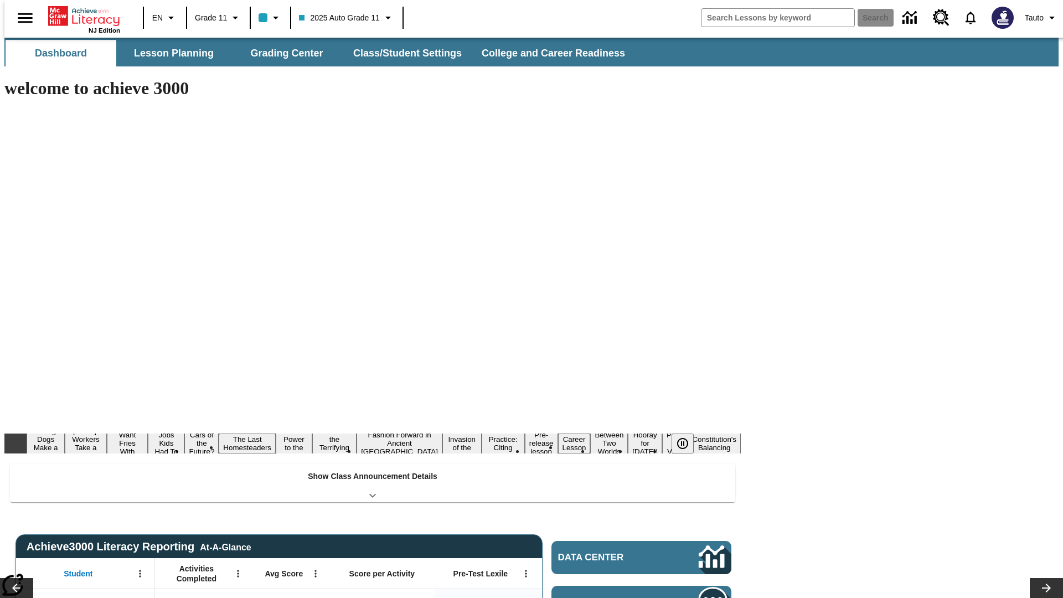 The width and height of the screenshot is (1063, 598). I want to click on button: Grading Center, so click(287, 53).